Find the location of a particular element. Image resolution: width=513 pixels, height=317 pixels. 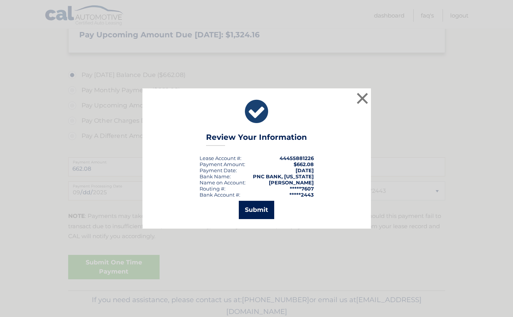

div: Bank Account #: is located at coordinates (220, 195).